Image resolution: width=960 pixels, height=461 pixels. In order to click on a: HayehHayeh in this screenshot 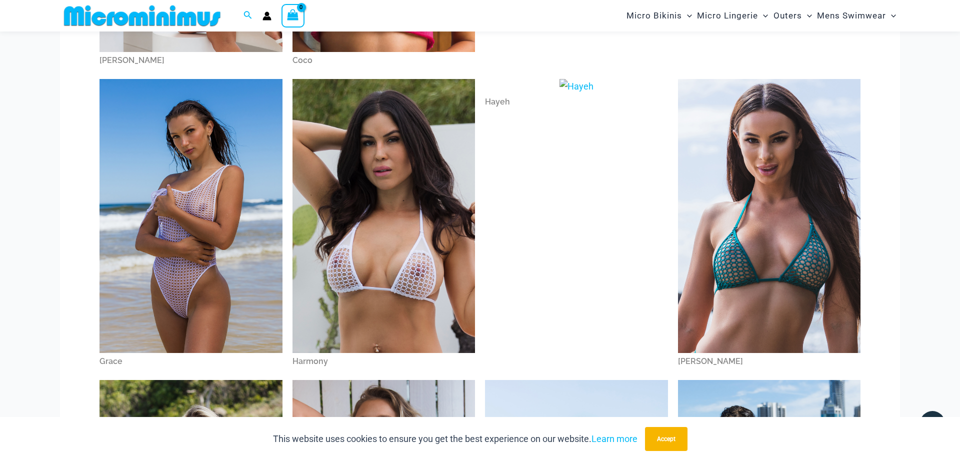, I will do `click(577, 95)`.